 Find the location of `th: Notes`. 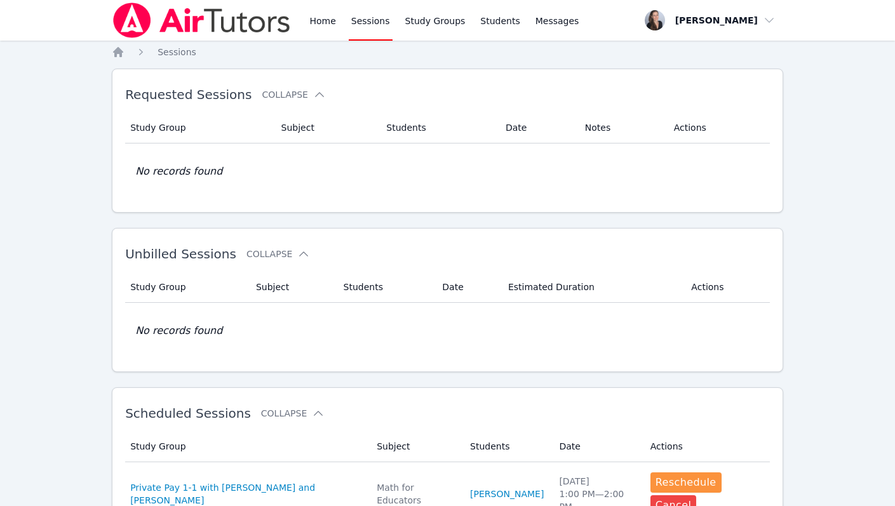

th: Notes is located at coordinates (622, 128).